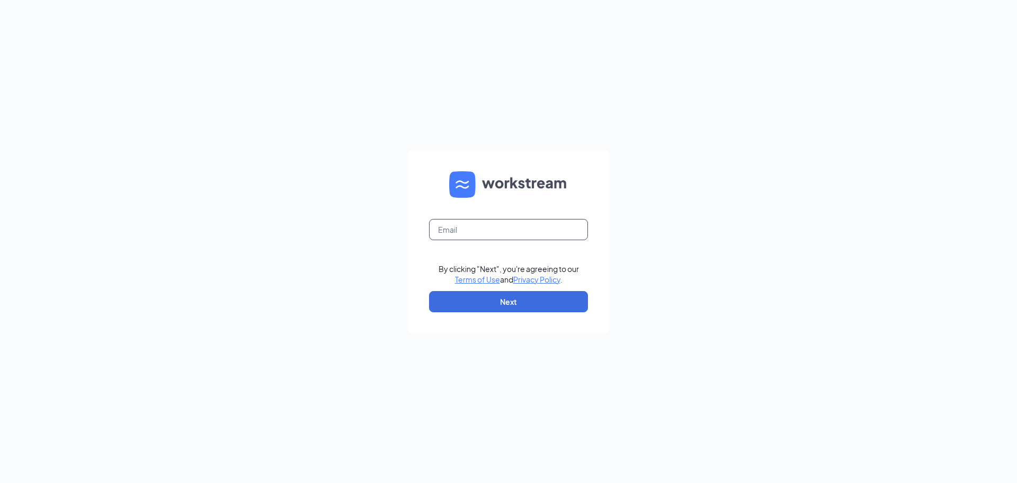  What do you see at coordinates (508, 274) in the screenshot?
I see `div: By clicking "Next", you're agreeing to our and .` at bounding box center [508, 274].